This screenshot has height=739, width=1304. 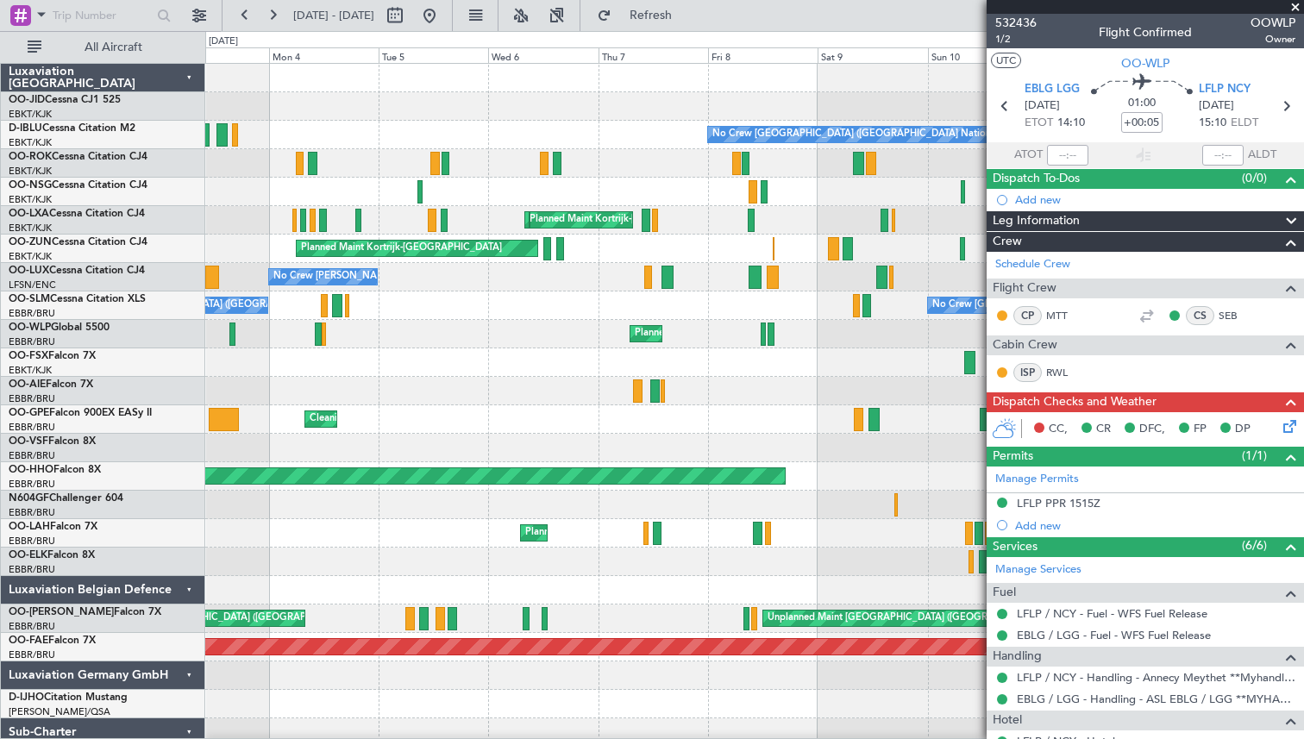 What do you see at coordinates (1200, 316) in the screenshot?
I see `div: CS` at bounding box center [1200, 316].